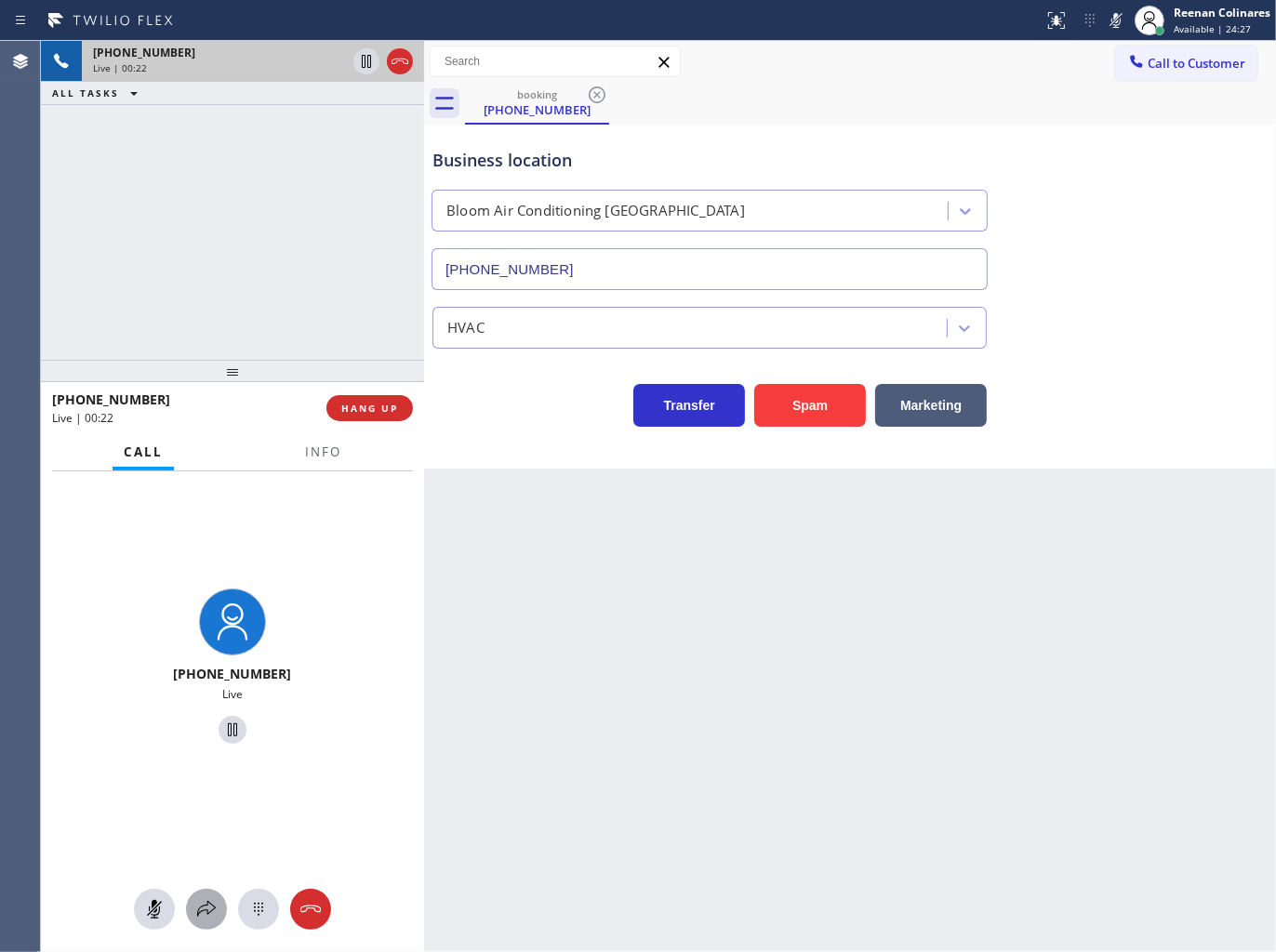 This screenshot has height=952, width=1276. Describe the element at coordinates (709, 269) in the screenshot. I see `input: Phone Number` at that location.